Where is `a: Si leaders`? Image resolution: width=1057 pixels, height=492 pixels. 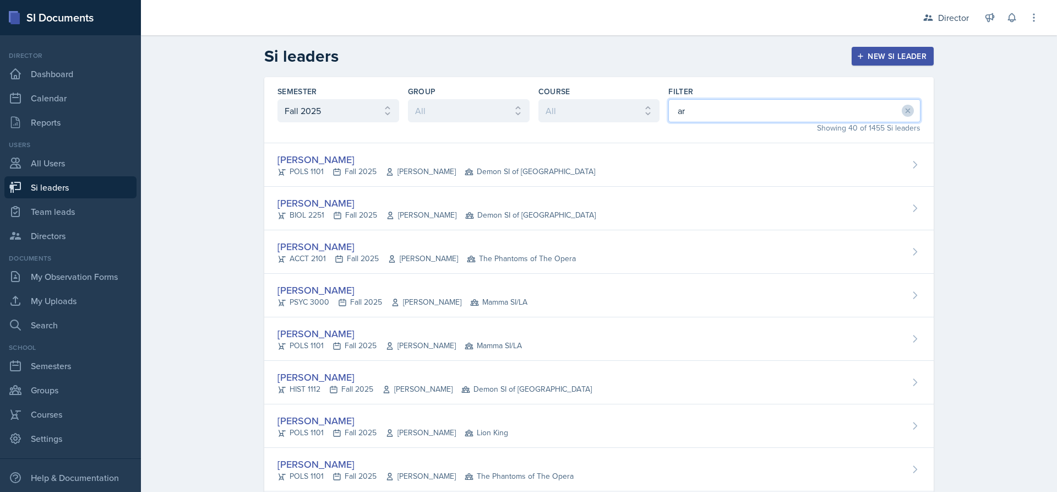 a: Si leaders is located at coordinates (70, 187).